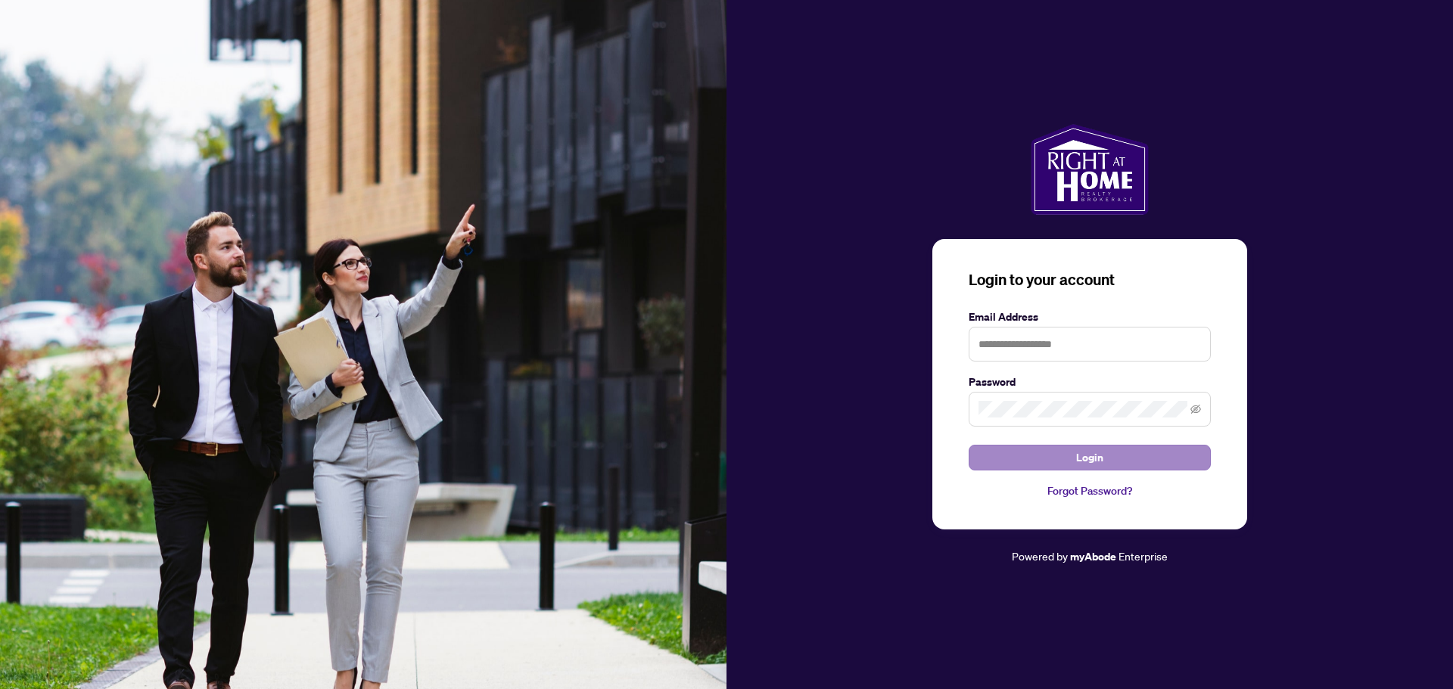 Image resolution: width=1453 pixels, height=689 pixels. Describe the element at coordinates (1089, 280) in the screenshot. I see `h3: Login to your account` at that location.